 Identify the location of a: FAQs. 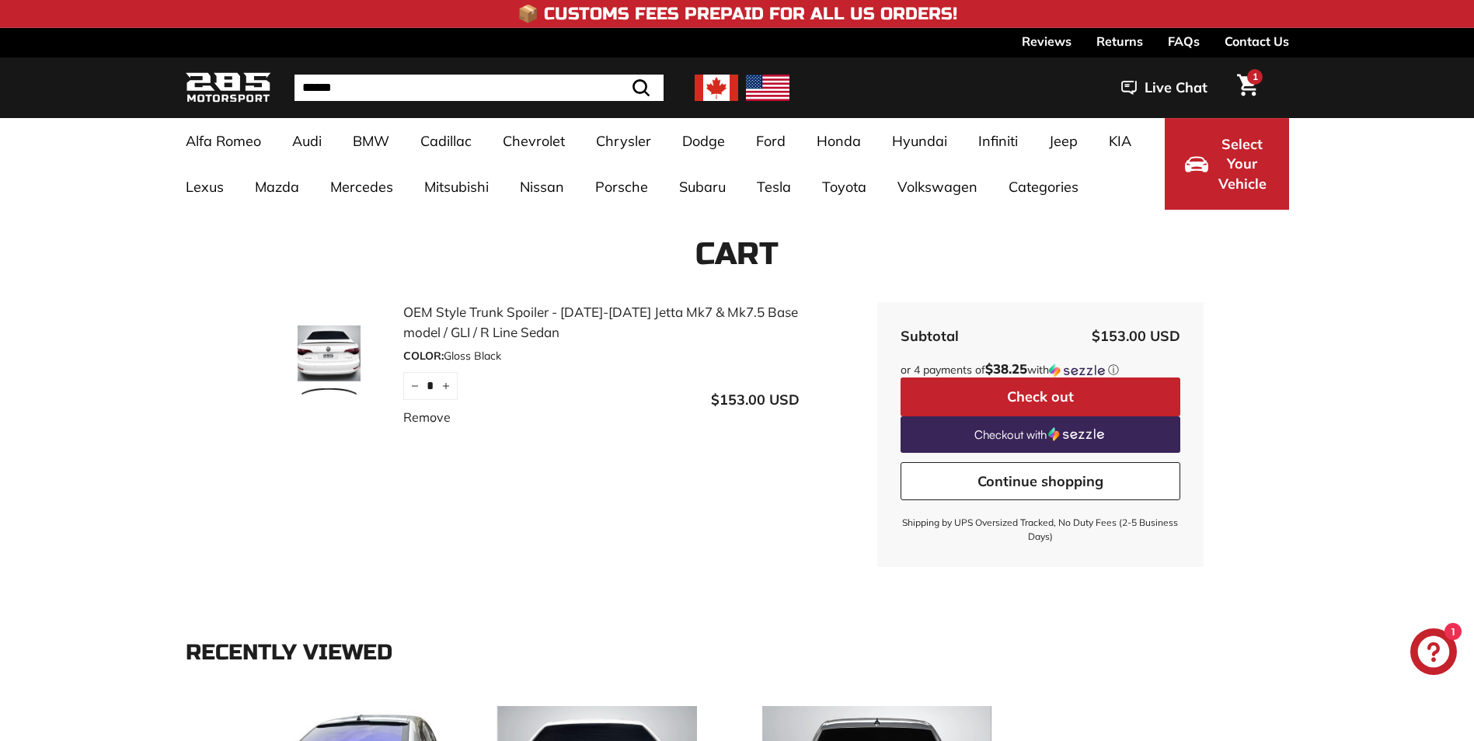
(1183, 41).